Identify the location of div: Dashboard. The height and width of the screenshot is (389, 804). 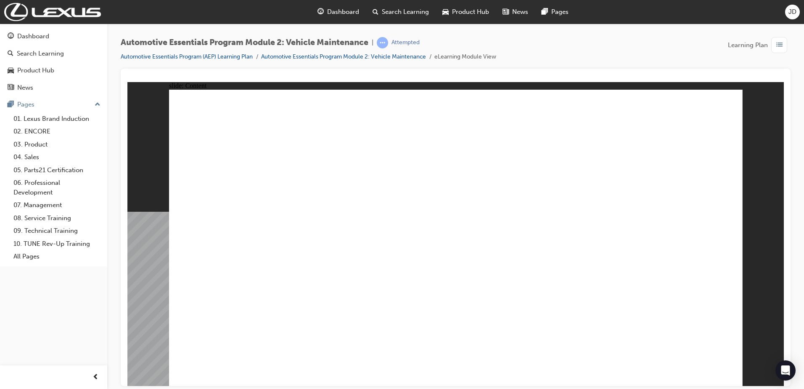
(33, 36).